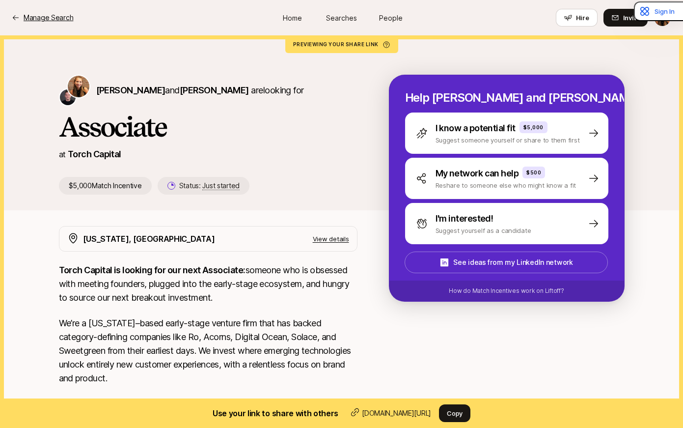 Image resolution: width=683 pixels, height=428 pixels. Describe the element at coordinates (342, 44) in the screenshot. I see `p: Previewing your share link` at that location.